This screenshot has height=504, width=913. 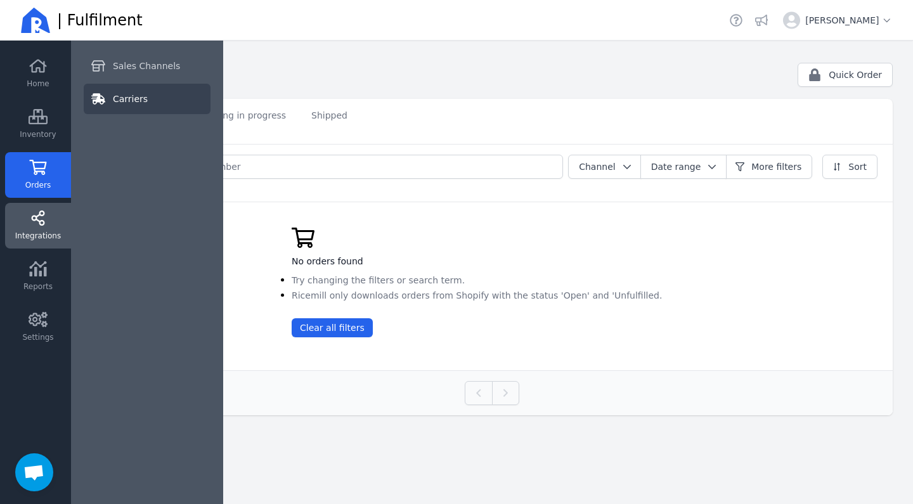 What do you see at coordinates (38, 236) in the screenshot?
I see `span: Integrations` at bounding box center [38, 236].